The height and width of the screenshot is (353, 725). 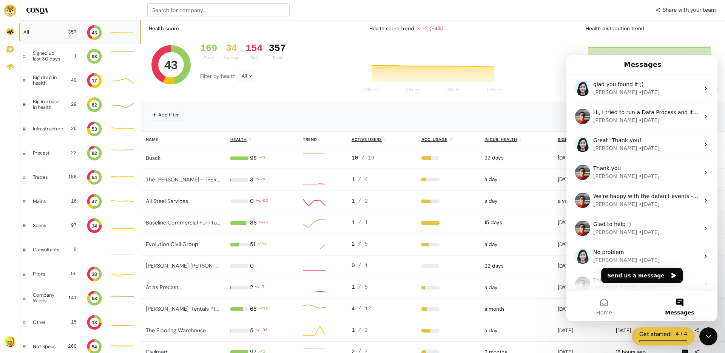 I want to click on div: 33%, so click(x=449, y=309).